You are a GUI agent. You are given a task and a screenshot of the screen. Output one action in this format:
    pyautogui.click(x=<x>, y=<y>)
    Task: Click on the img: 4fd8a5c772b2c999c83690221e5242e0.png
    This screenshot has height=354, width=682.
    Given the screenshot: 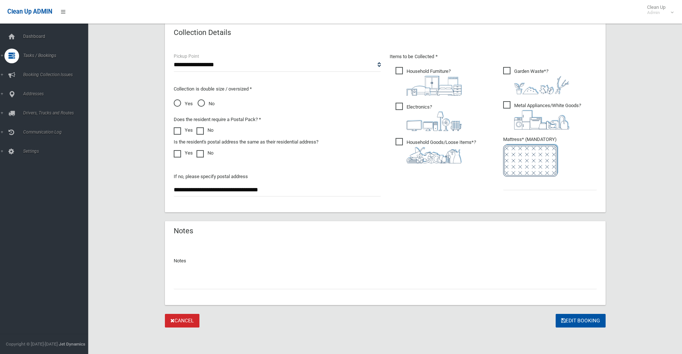 What is the action you would take?
    pyautogui.click(x=542, y=85)
    